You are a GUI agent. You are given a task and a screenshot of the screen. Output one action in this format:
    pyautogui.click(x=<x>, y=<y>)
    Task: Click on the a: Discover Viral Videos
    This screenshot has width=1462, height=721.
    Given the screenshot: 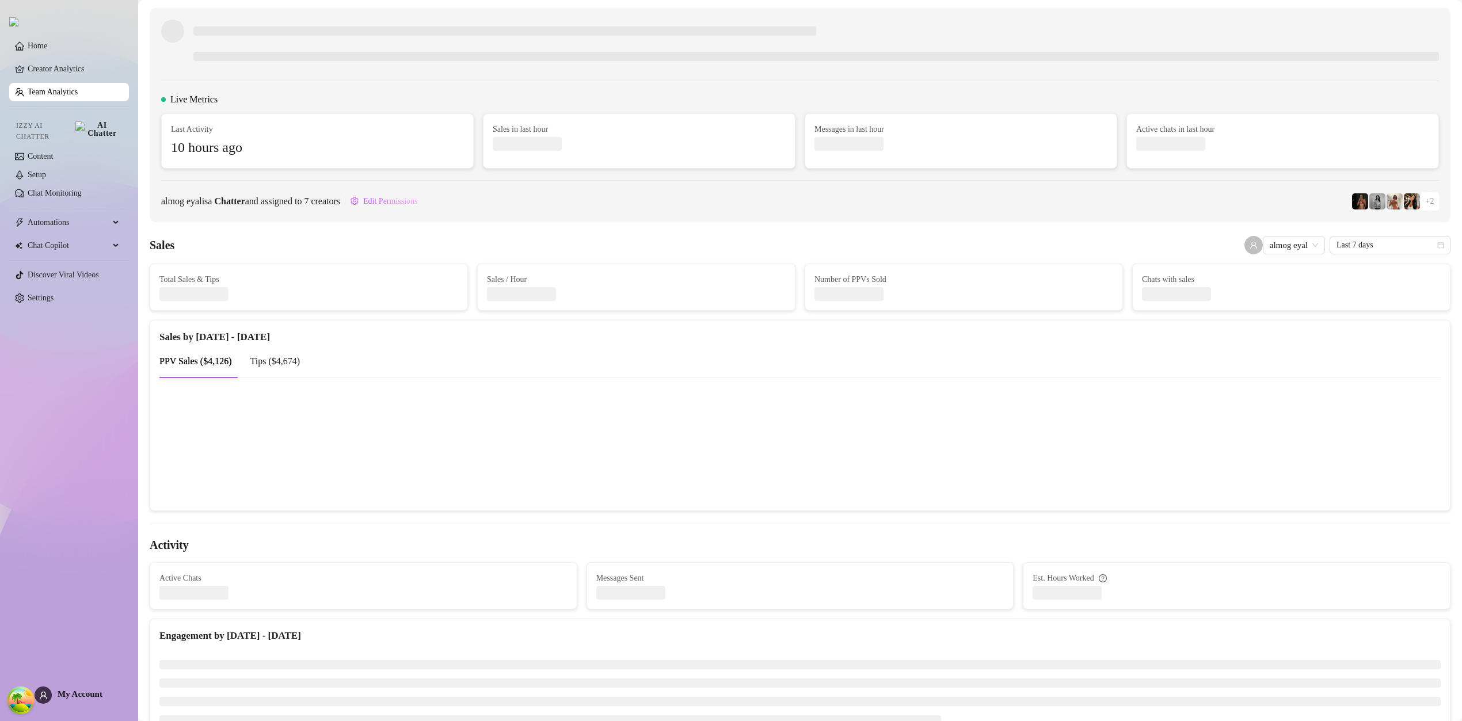 What is the action you would take?
    pyautogui.click(x=63, y=274)
    